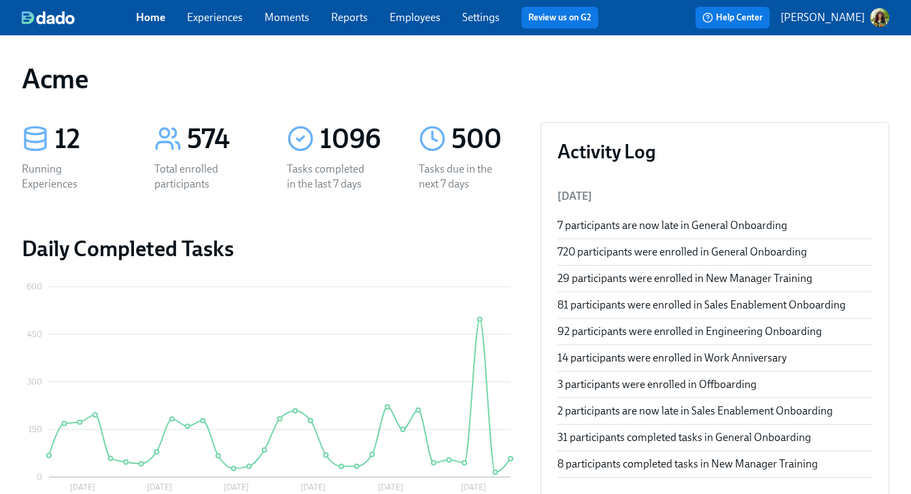 The height and width of the screenshot is (494, 911). What do you see at coordinates (34, 287) in the screenshot?
I see `tspan: 600` at bounding box center [34, 287].